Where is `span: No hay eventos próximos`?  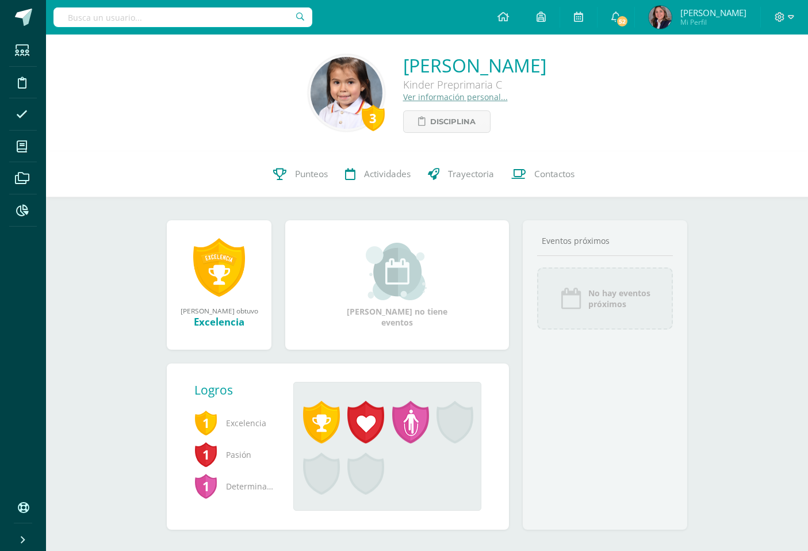
span: No hay eventos próximos is located at coordinates (619, 298).